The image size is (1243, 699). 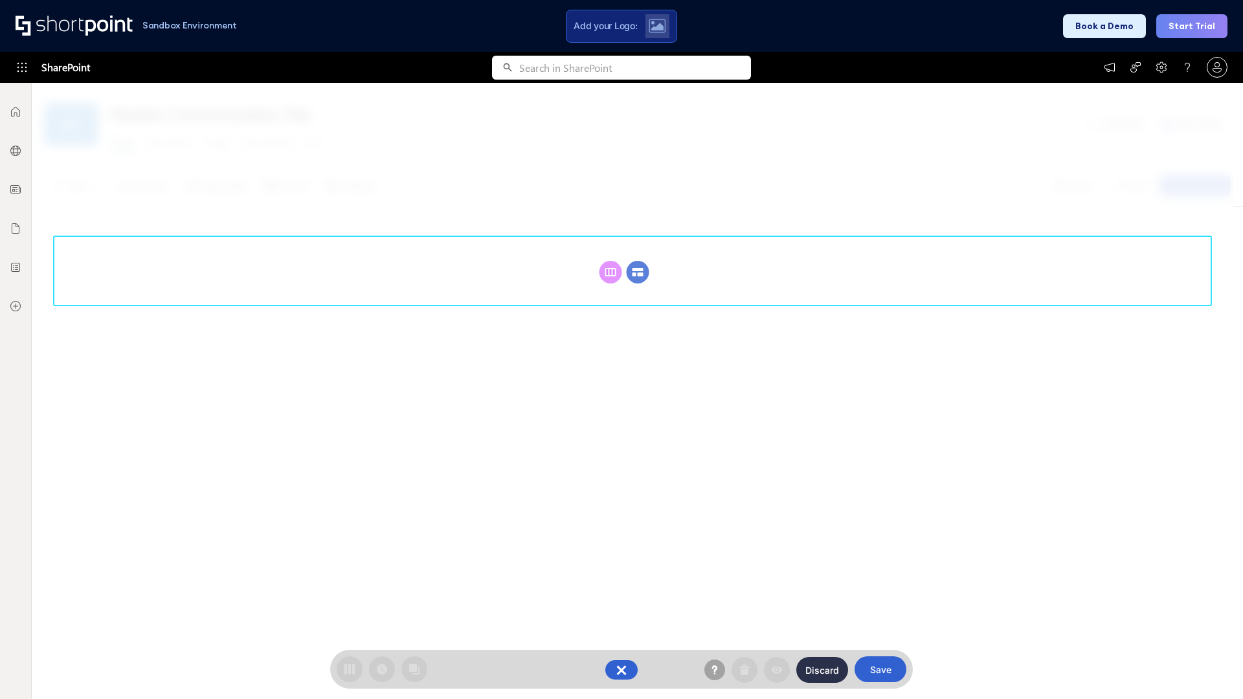 I want to click on span: SharePoint, so click(x=65, y=67).